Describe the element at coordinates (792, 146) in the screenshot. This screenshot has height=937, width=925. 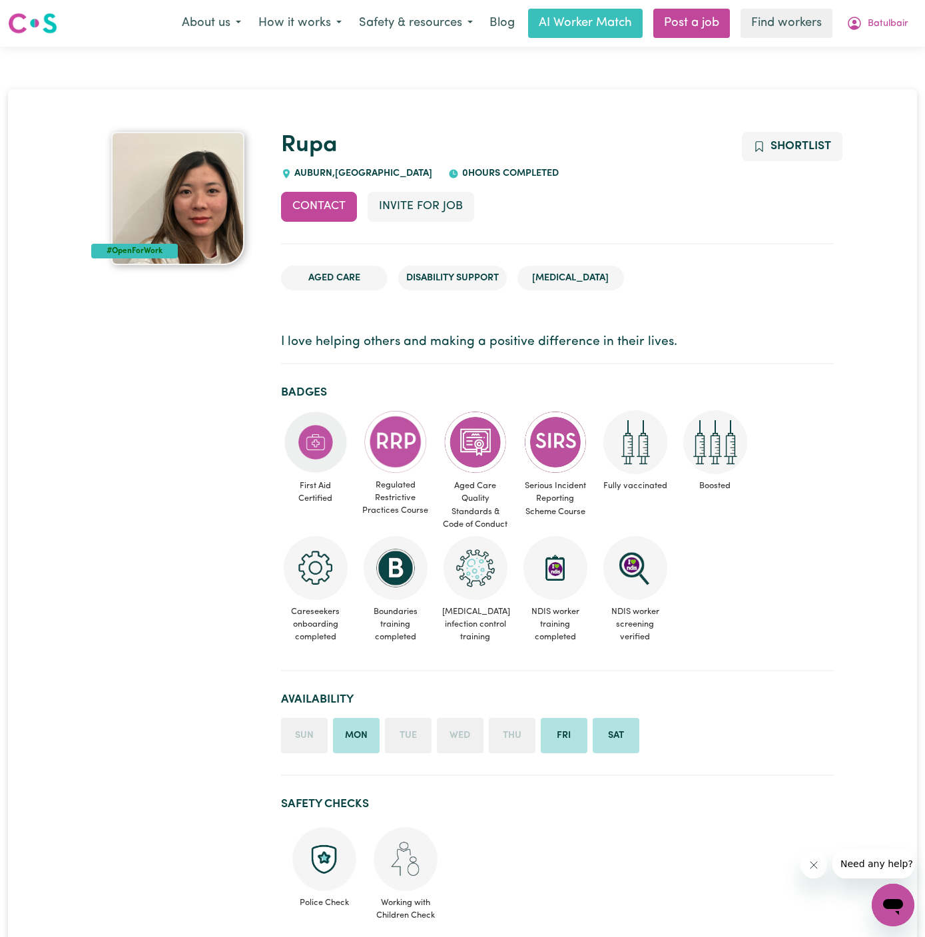
I see `button: Add to shortlist` at that location.